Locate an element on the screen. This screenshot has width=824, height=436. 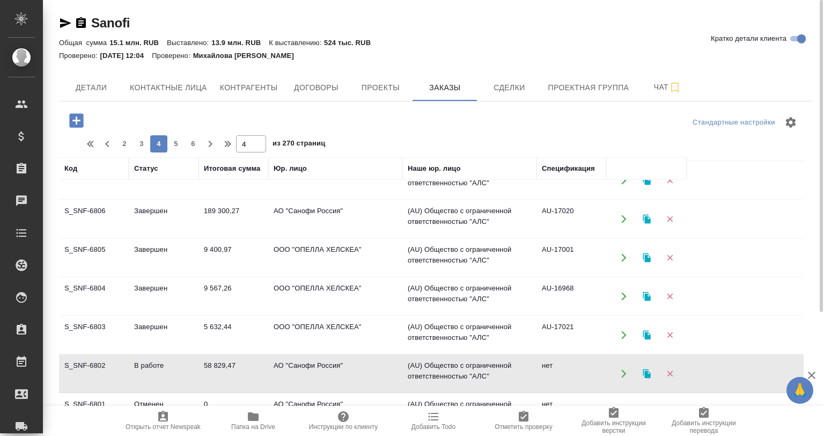
span: Инструкции по клиенту is located at coordinates (343, 427).